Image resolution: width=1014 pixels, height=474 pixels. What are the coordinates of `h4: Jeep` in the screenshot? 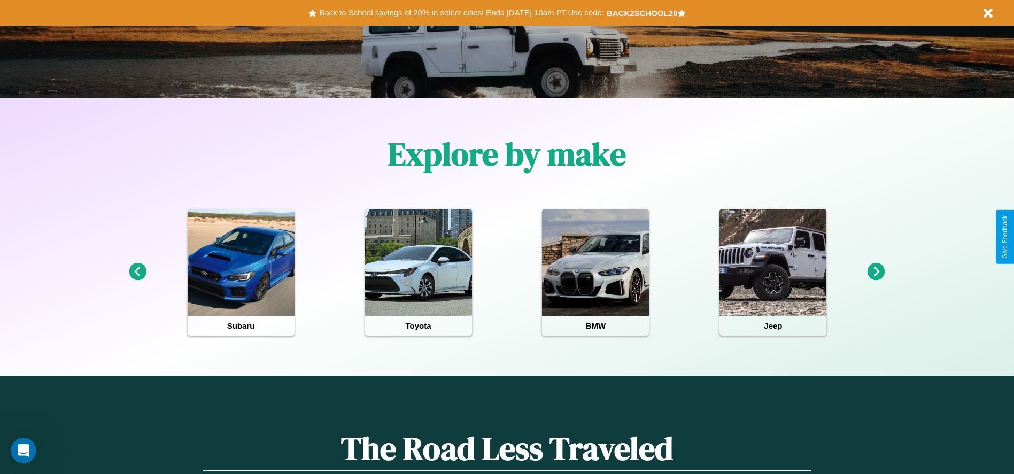 It's located at (773, 326).